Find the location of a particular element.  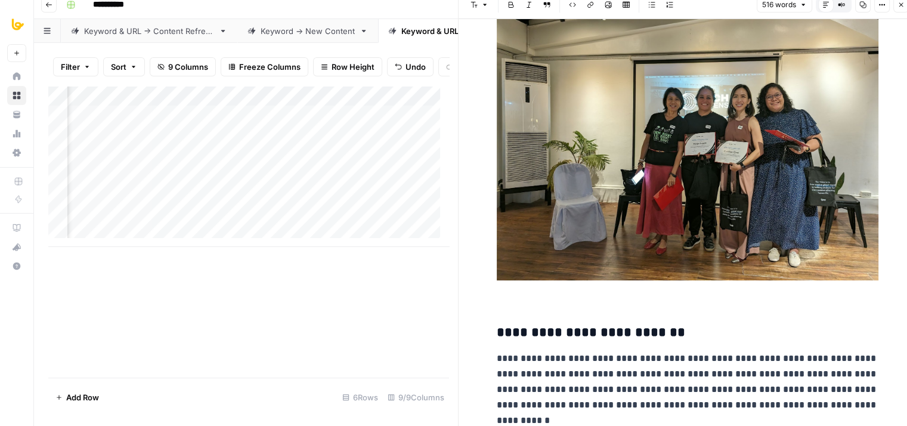

button: Workspace: All About AI is located at coordinates (17, 24).